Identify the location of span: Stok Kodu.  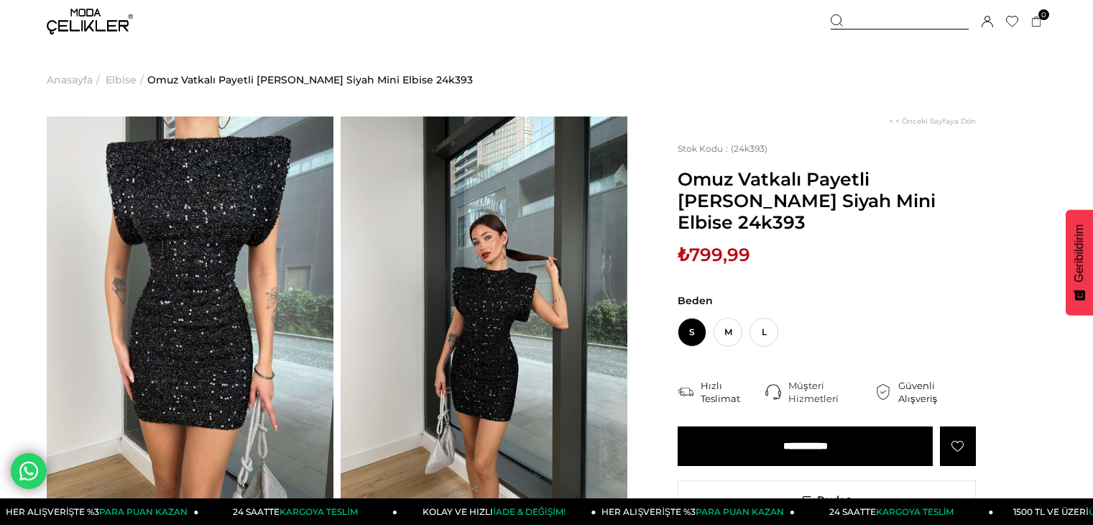
(704, 148).